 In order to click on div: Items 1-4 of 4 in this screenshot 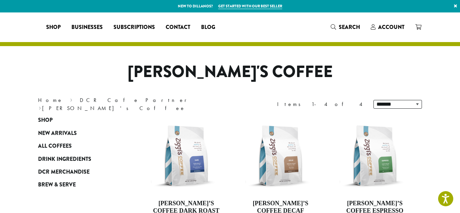, I will do `click(320, 104)`.